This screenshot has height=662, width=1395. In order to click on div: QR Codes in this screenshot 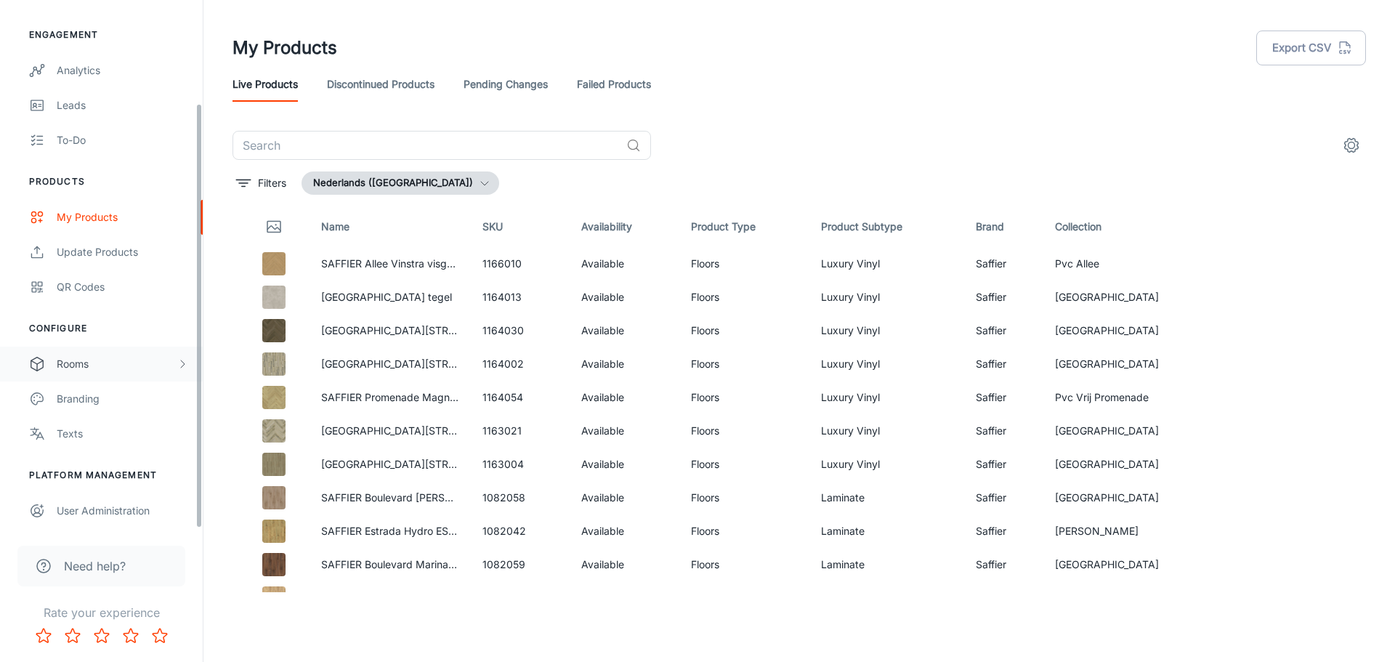, I will do `click(122, 287)`.